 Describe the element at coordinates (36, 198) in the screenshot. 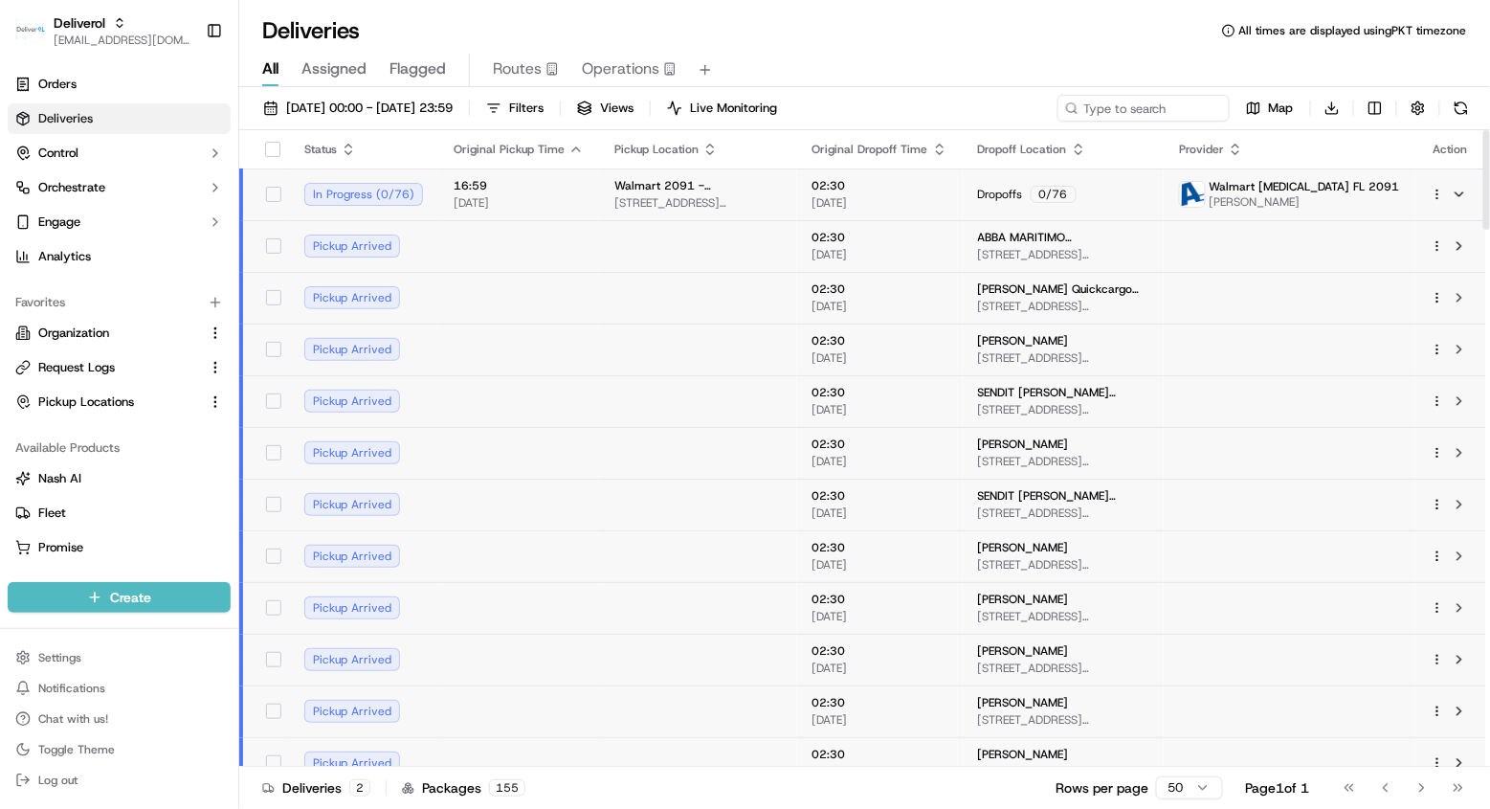

I see `img: 1736555255976-a54dd68f-1ca7-489b-9aae-adbdc363a1c4` at that location.